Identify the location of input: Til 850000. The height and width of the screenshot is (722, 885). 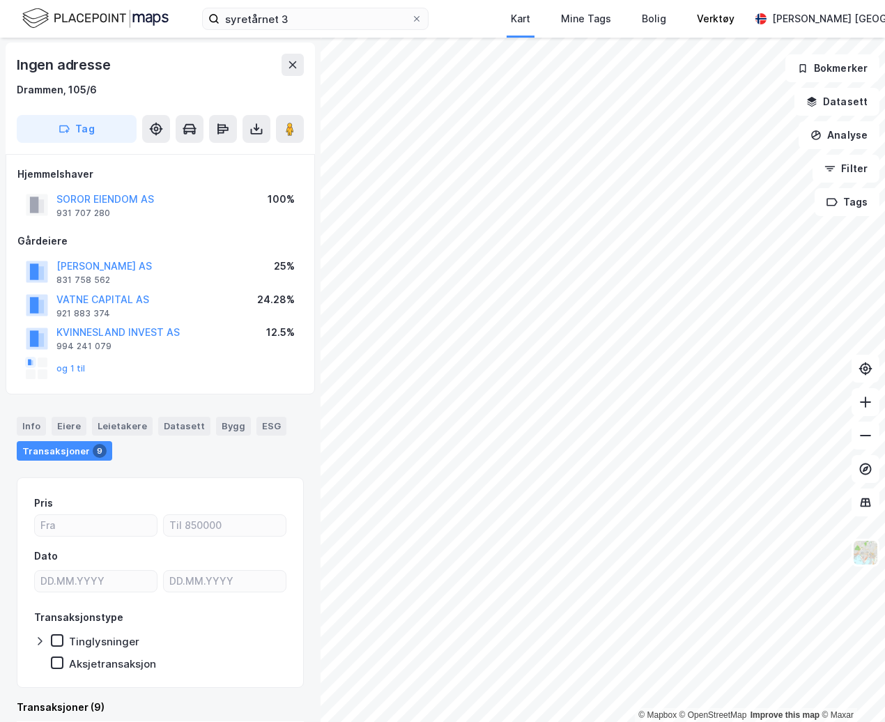
(224, 525).